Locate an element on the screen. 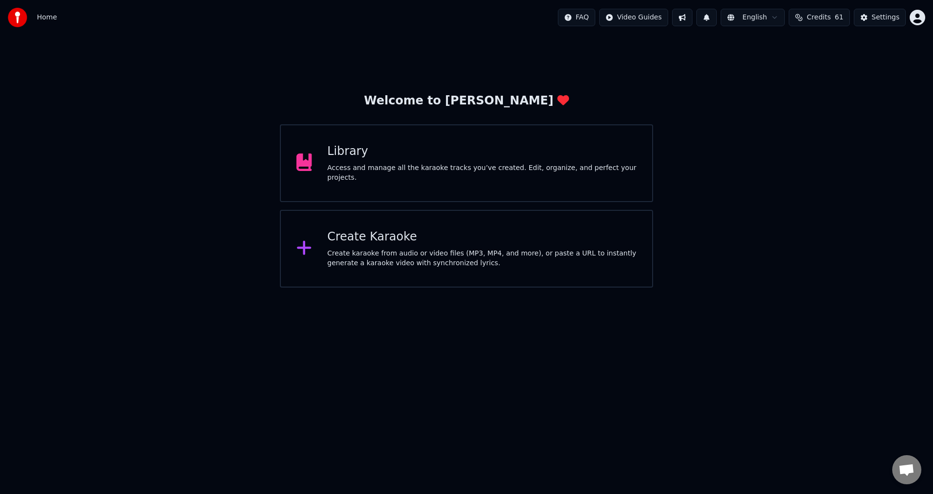 The height and width of the screenshot is (494, 933). button: Video Guides is located at coordinates (634, 17).